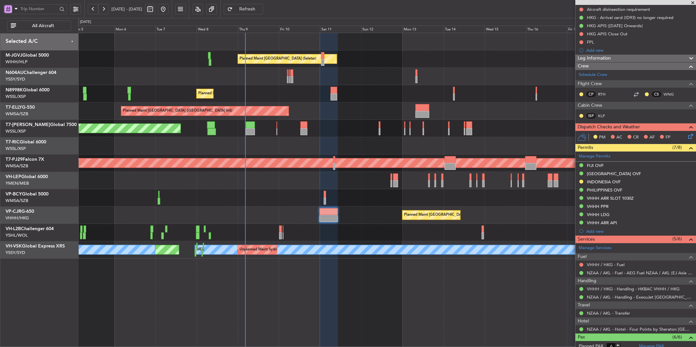 This screenshot has height=347, width=696. I want to click on span: Handling, so click(587, 281).